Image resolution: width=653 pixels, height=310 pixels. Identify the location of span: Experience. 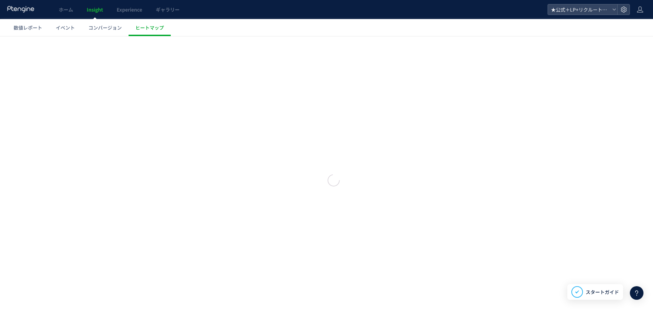
(129, 10).